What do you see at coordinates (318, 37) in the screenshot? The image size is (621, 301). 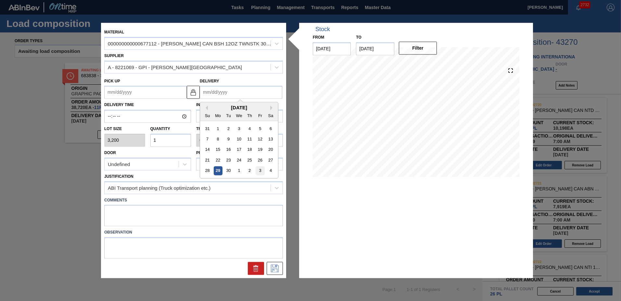 I see `label: From` at bounding box center [318, 37].